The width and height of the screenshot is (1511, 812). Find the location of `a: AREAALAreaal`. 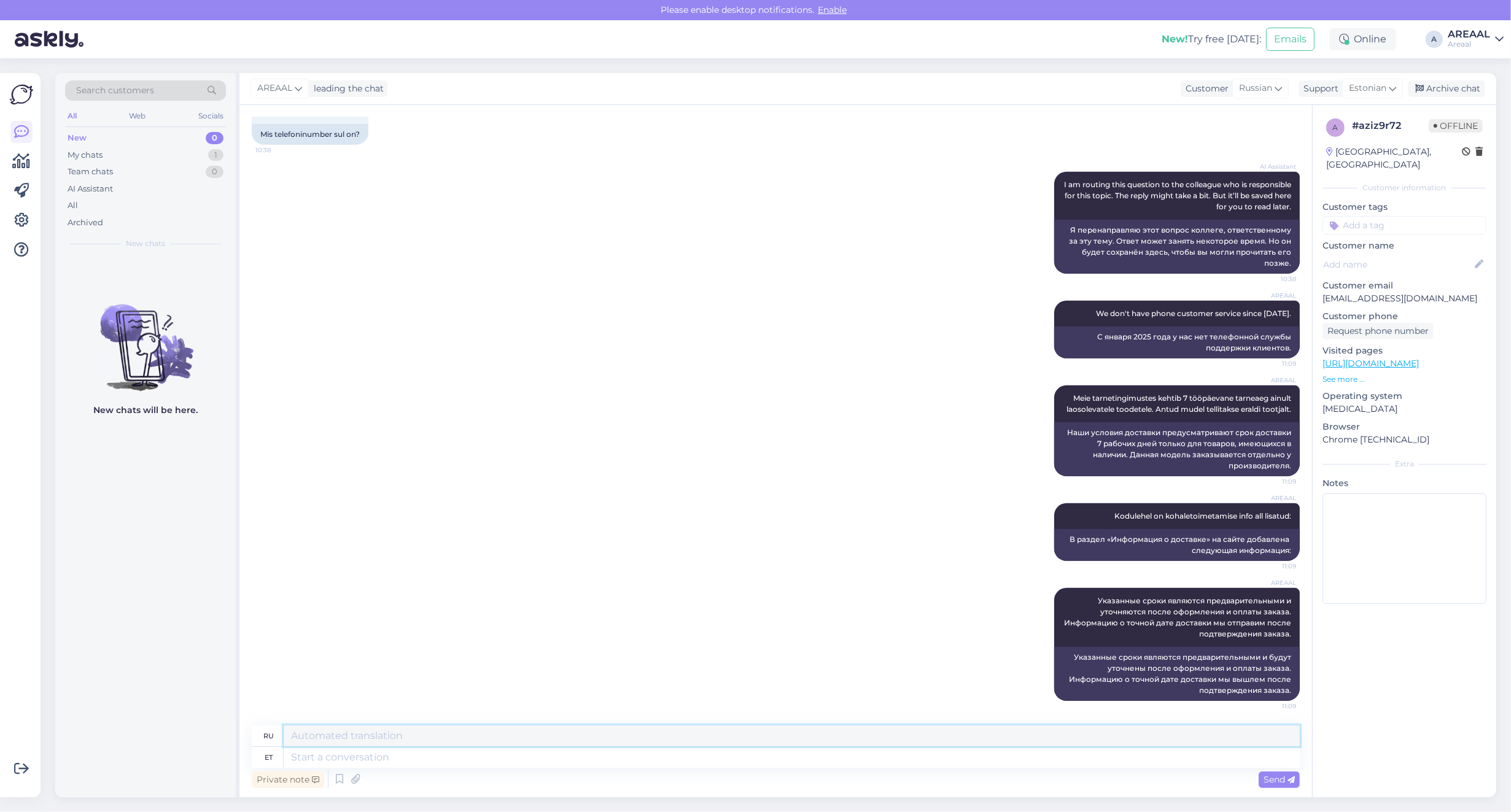

a: AREAALAreaal is located at coordinates (1476, 39).